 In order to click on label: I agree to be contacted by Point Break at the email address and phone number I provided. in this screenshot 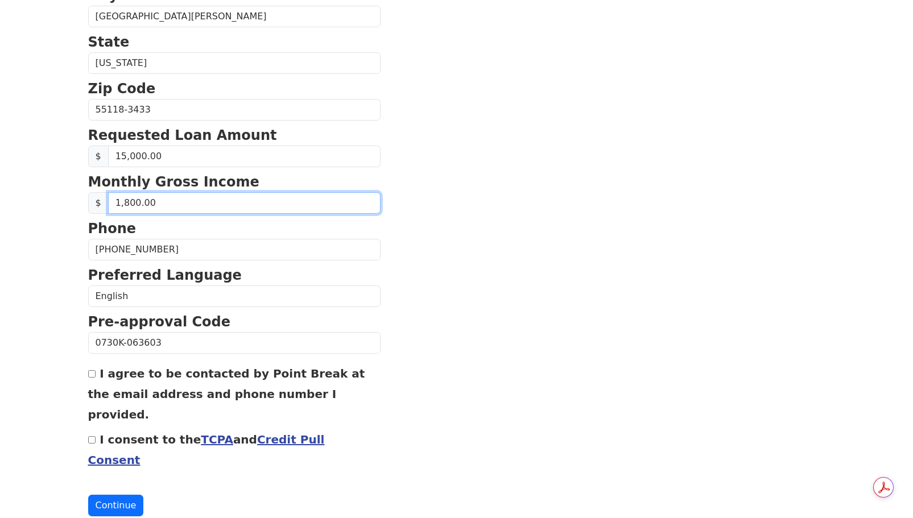, I will do `click(226, 394)`.